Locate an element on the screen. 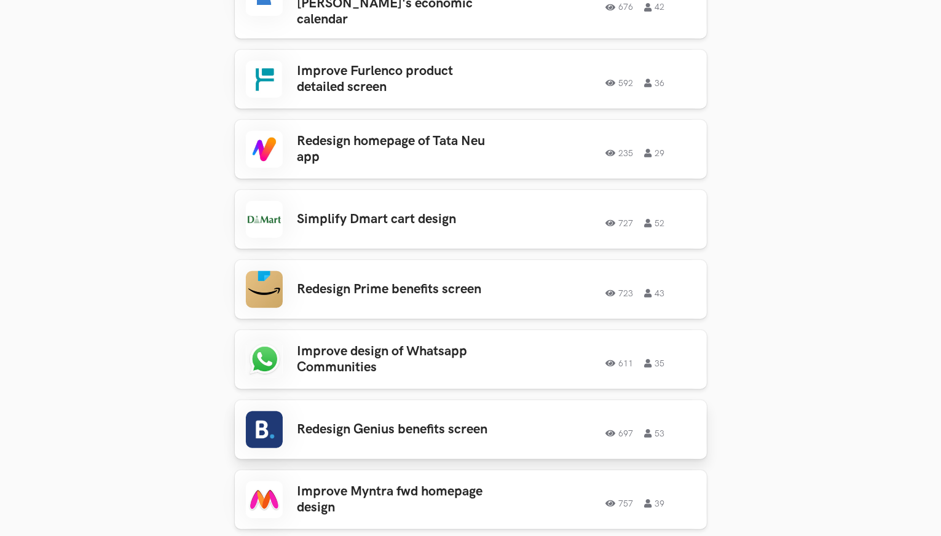  span: 676 is located at coordinates (619, 7).